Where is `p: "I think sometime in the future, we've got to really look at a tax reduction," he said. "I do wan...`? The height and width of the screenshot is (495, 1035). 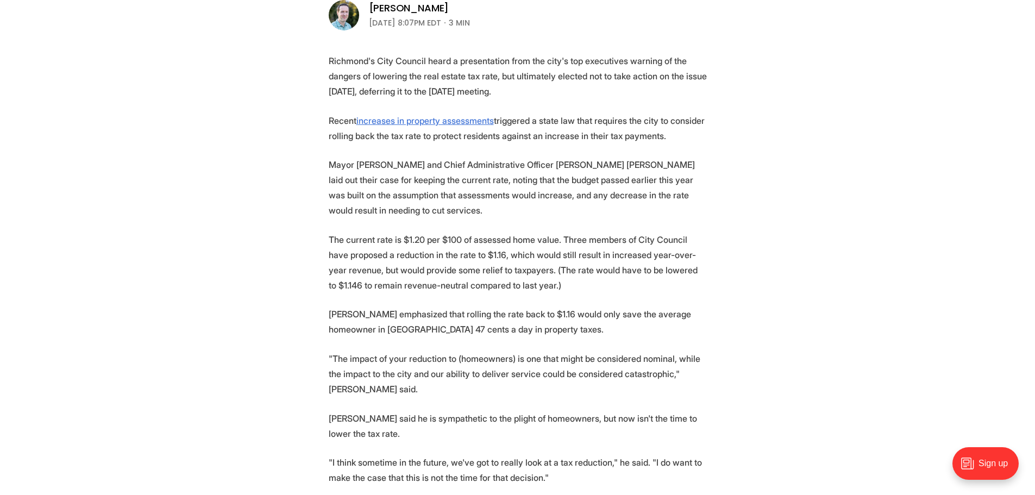
p: "I think sometime in the future, we've got to really look at a tax reduction," he said. "I do wan... is located at coordinates (518, 470).